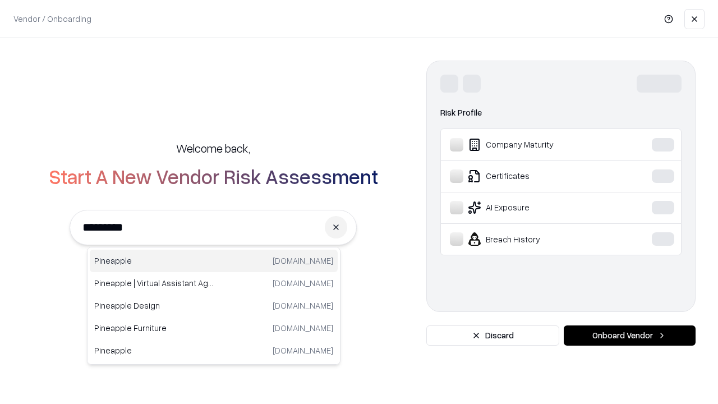 The width and height of the screenshot is (718, 404). What do you see at coordinates (534, 208) in the screenshot?
I see `div: AI Exposure` at bounding box center [534, 208].